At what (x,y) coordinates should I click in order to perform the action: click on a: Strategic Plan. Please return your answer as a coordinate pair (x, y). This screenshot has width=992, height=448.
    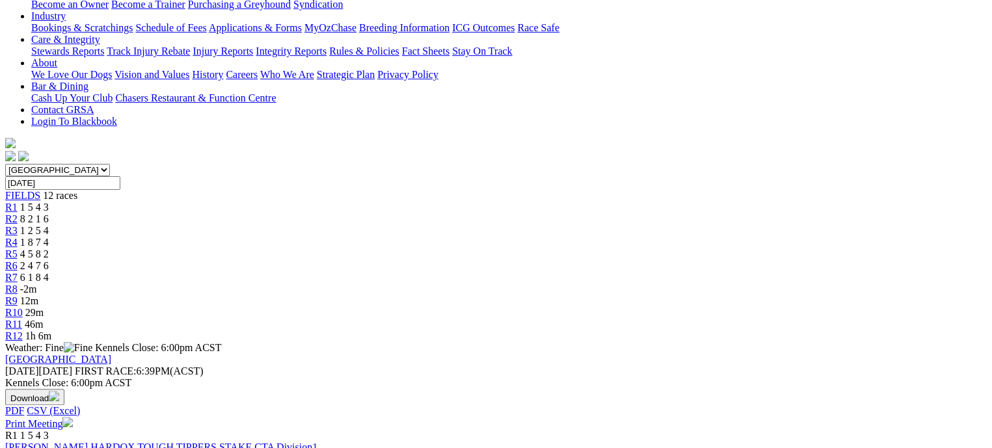
    Looking at the image, I should click on (345, 74).